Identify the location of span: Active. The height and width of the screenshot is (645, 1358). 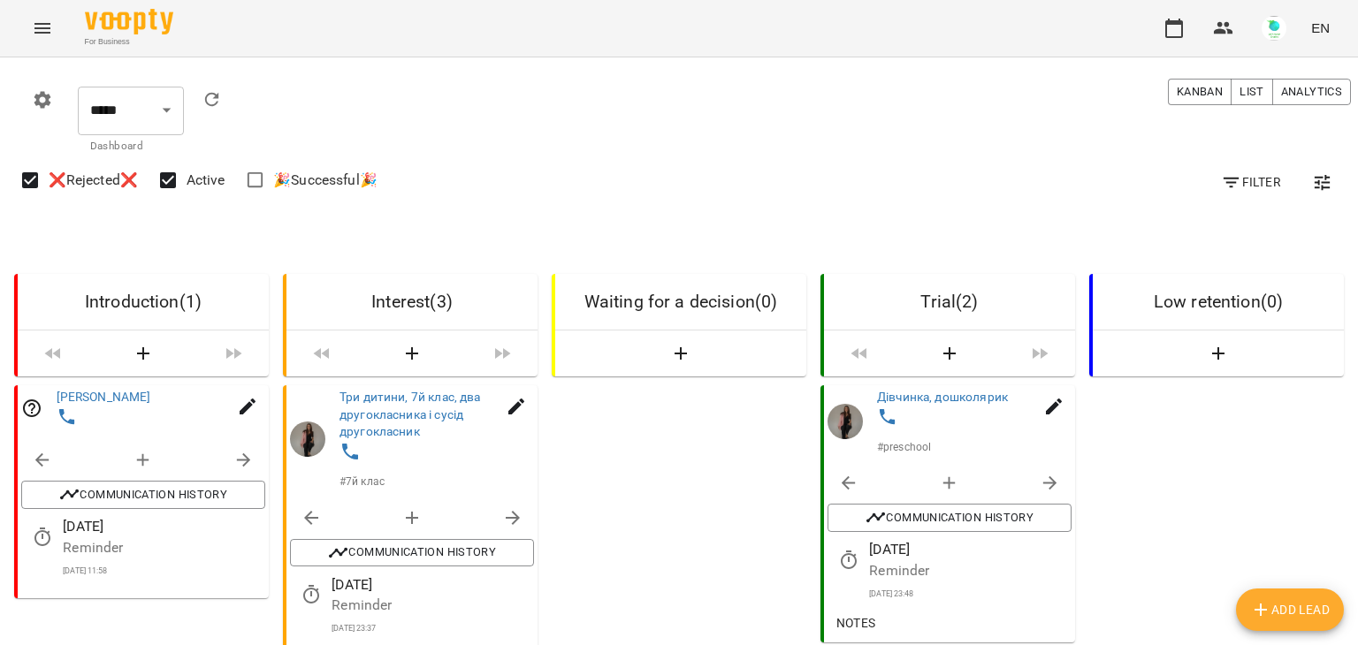
(206, 180).